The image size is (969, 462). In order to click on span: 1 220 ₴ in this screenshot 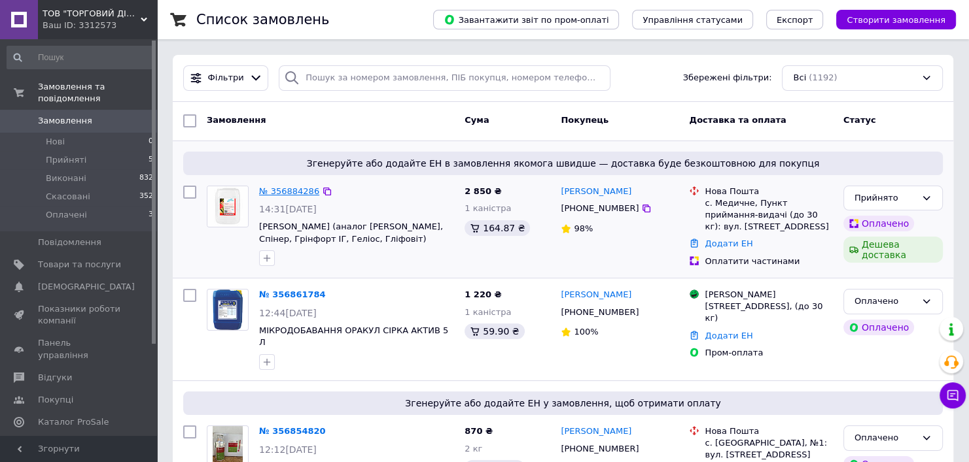, I will do `click(483, 294)`.